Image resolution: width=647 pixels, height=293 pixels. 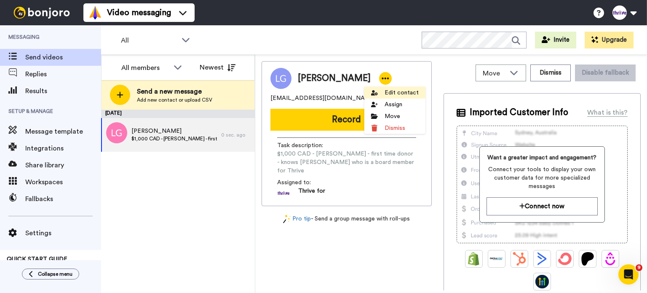 What do you see at coordinates (63, 182) in the screenshot?
I see `span: Workspaces` at bounding box center [63, 182].